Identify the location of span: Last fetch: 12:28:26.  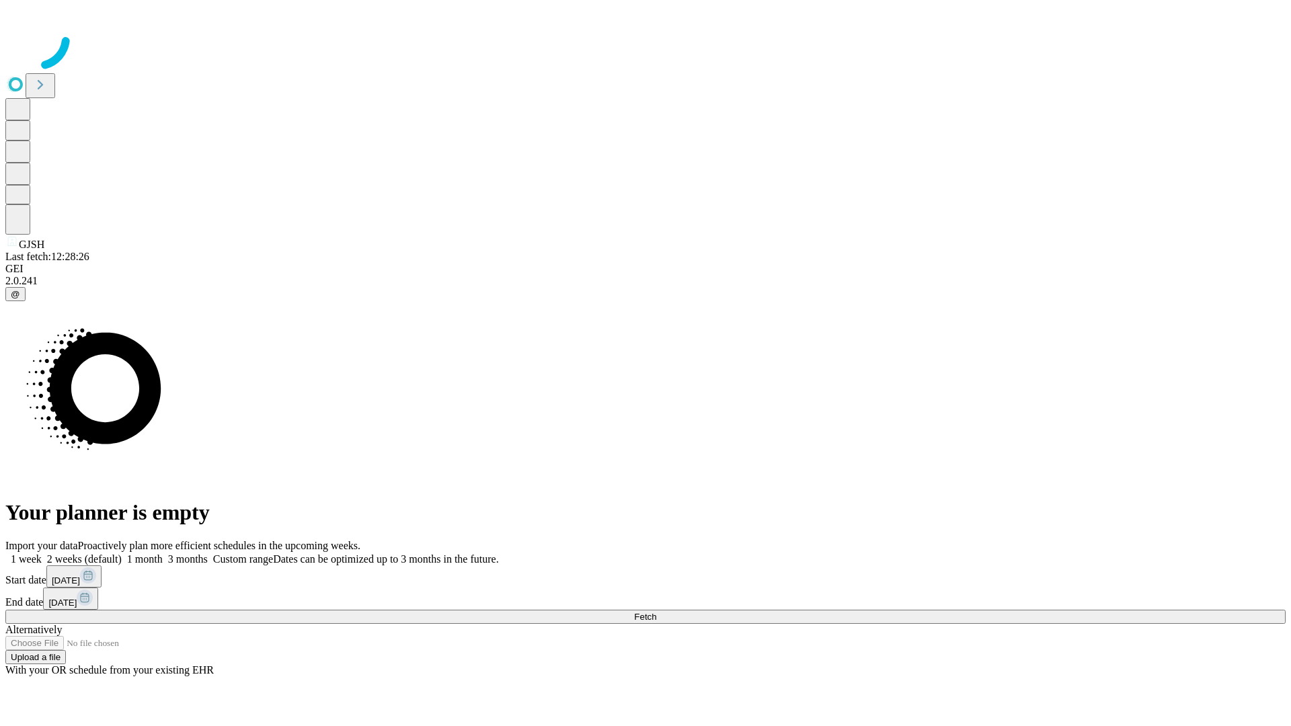
(47, 256).